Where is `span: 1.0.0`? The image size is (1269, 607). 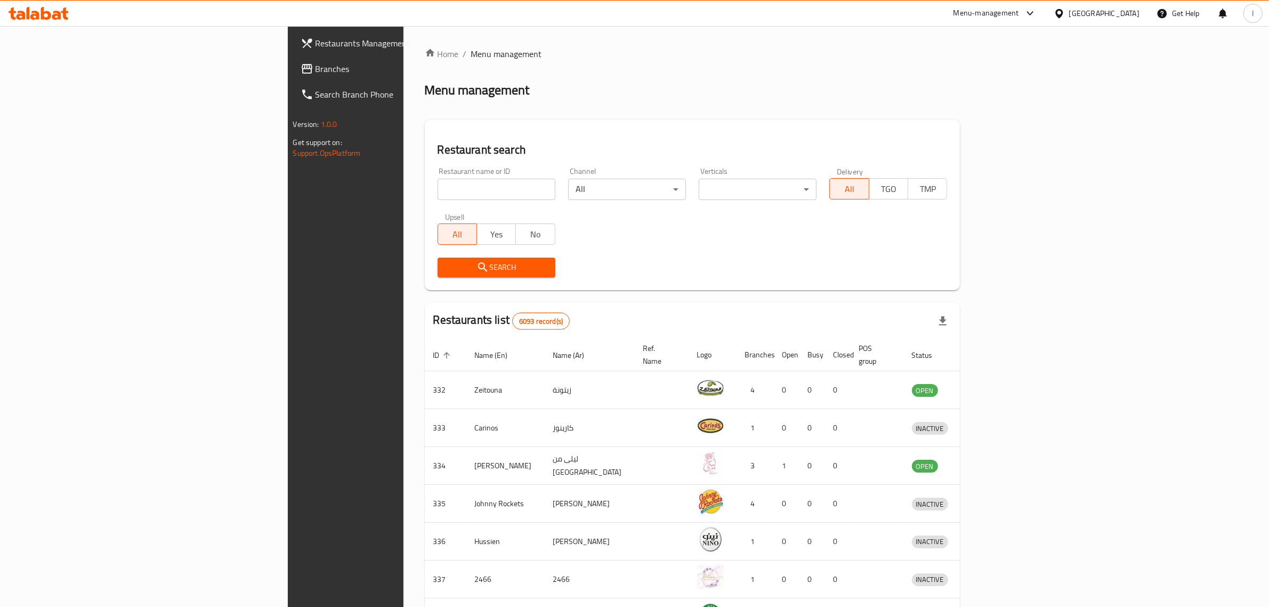
span: 1.0.0 is located at coordinates (329, 124).